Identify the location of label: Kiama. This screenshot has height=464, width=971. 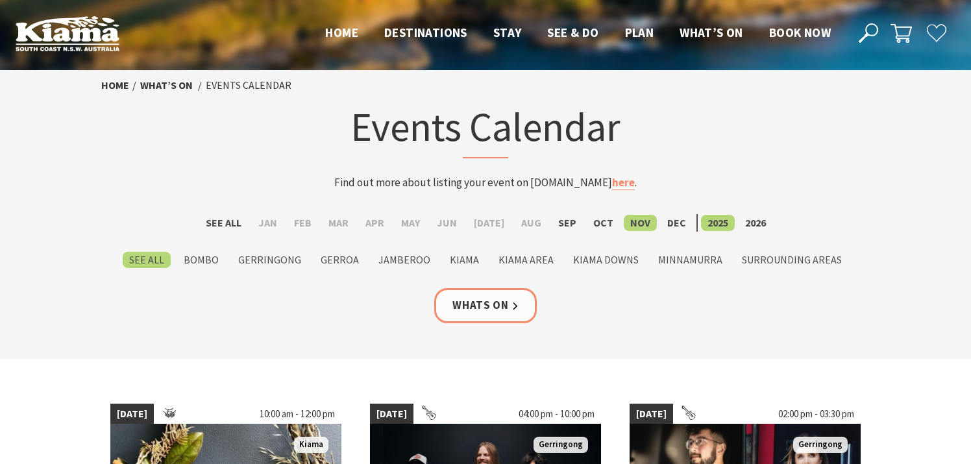
(464, 260).